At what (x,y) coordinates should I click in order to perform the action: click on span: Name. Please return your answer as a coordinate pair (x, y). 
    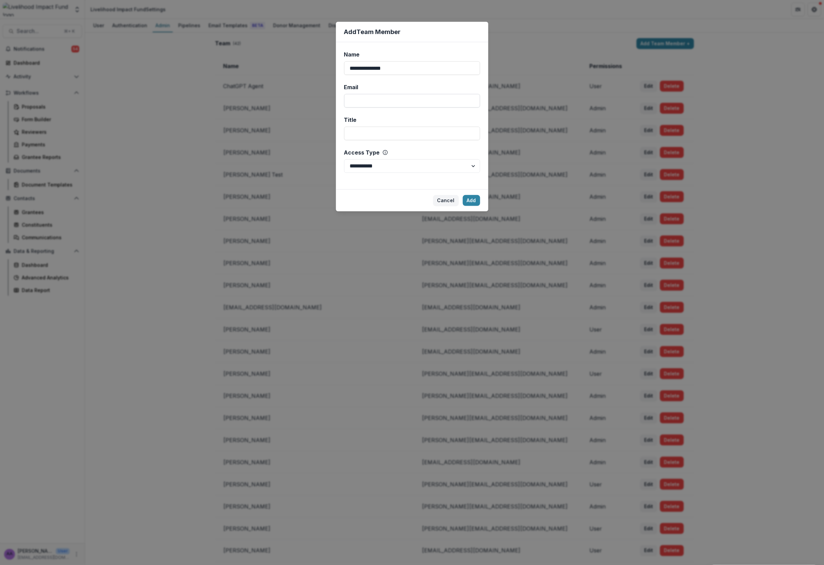
    Looking at the image, I should click on (352, 54).